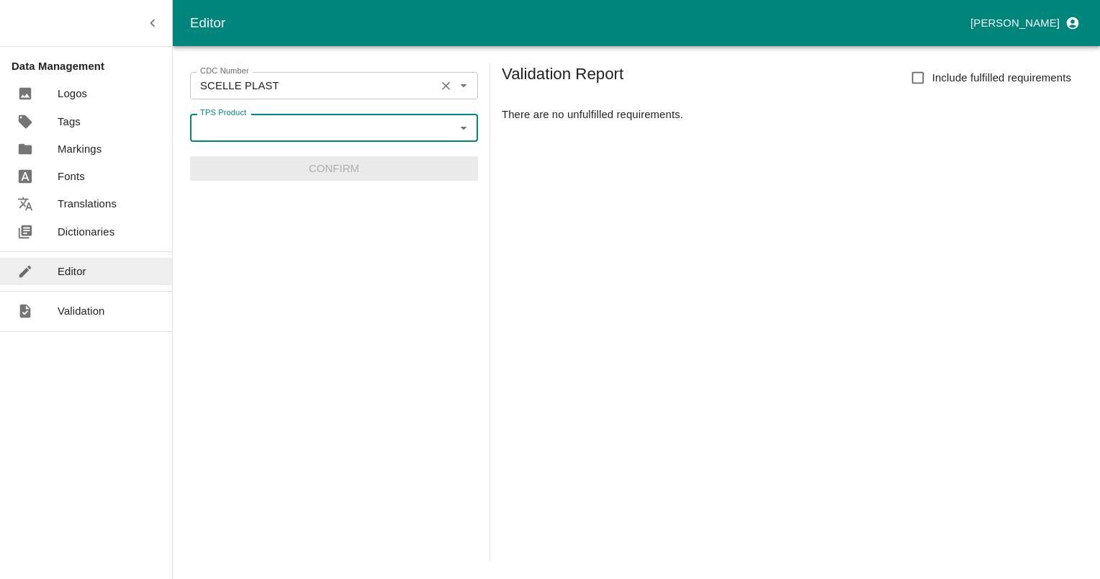 This screenshot has width=1100, height=579. What do you see at coordinates (91, 66) in the screenshot?
I see `p: Data Management` at bounding box center [91, 66].